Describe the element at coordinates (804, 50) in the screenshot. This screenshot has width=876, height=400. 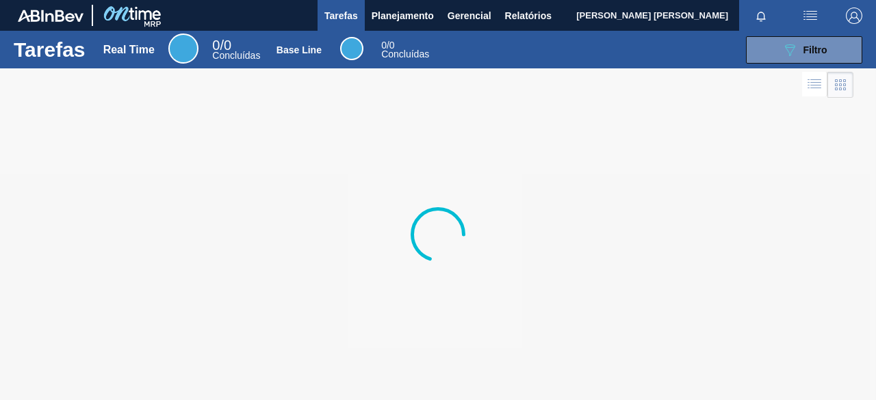
I see `button: Filtro` at that location.